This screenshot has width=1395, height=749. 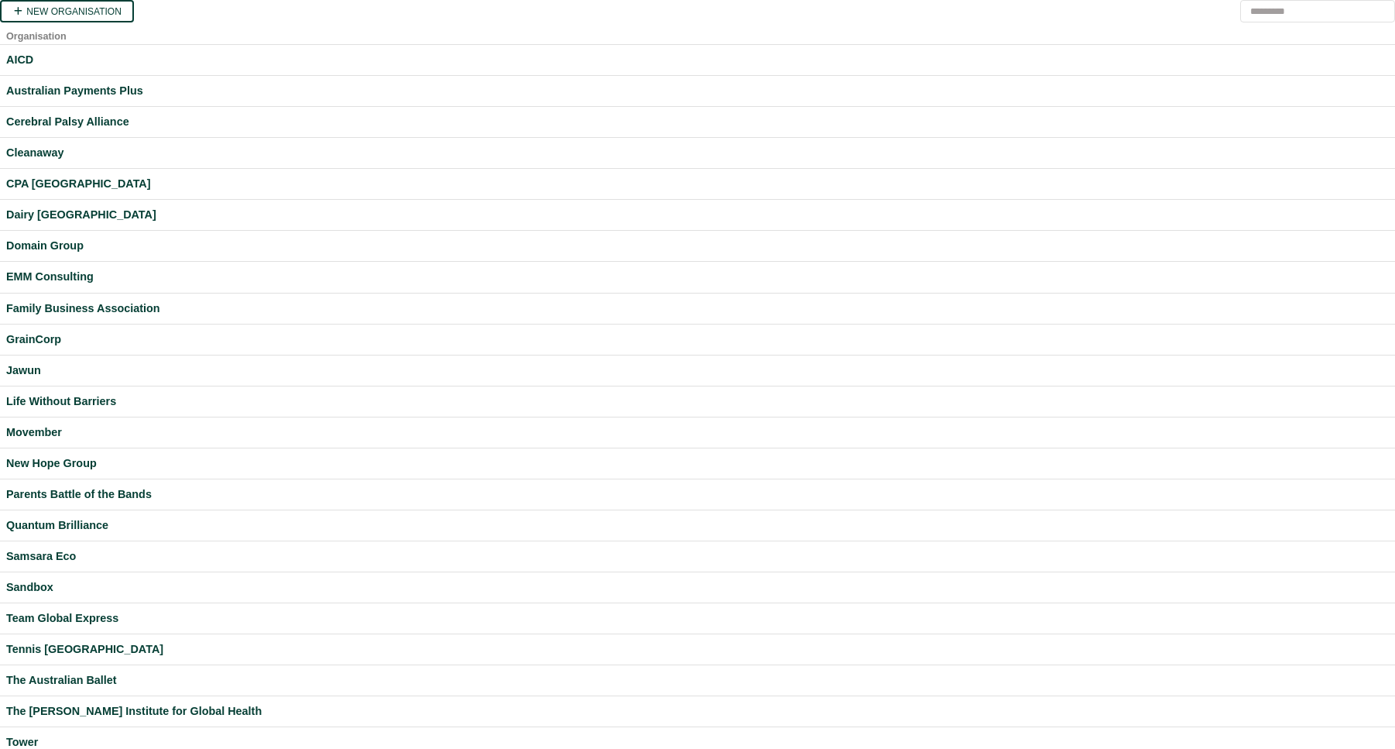 I want to click on div: EMM Consulting, so click(x=697, y=276).